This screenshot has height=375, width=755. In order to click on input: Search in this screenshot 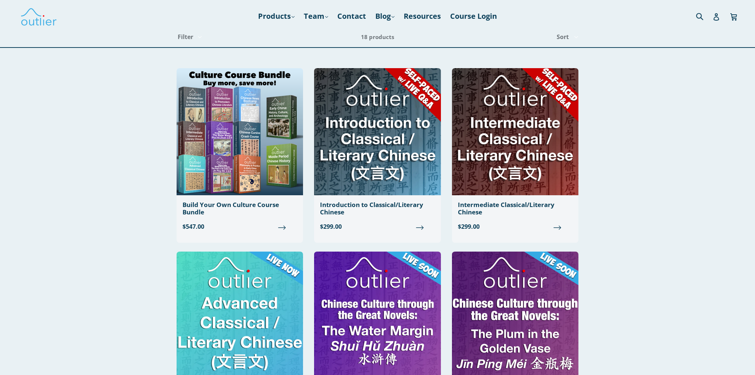, I will do `click(704, 16)`.